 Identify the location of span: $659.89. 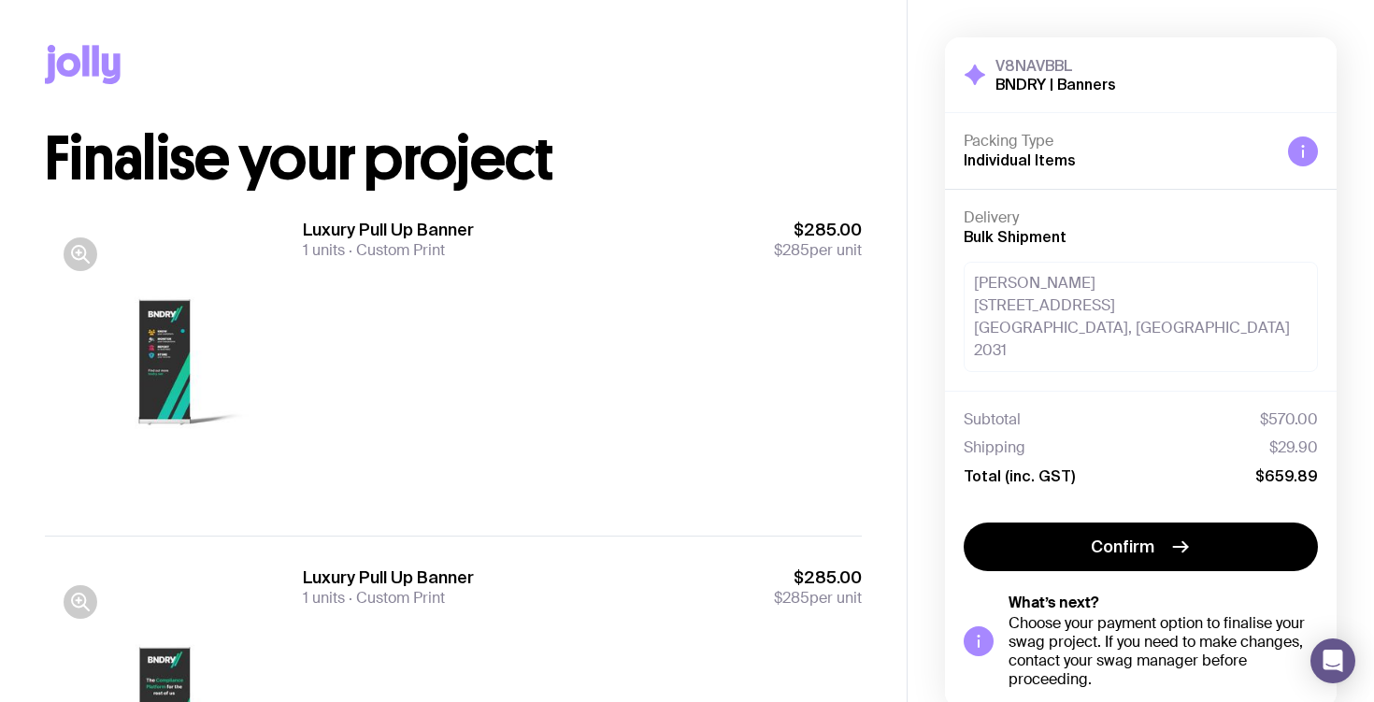
(1286, 476).